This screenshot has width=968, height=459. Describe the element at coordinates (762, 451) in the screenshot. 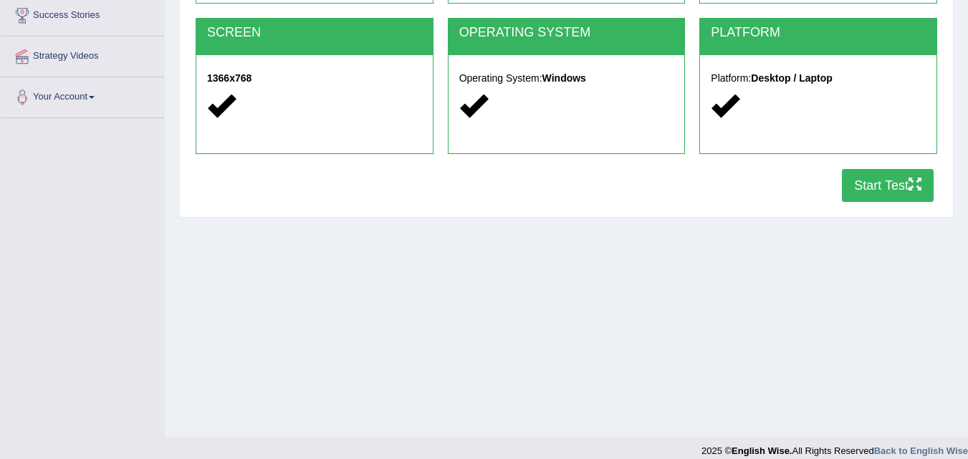

I see `strong: English Wise.` at that location.